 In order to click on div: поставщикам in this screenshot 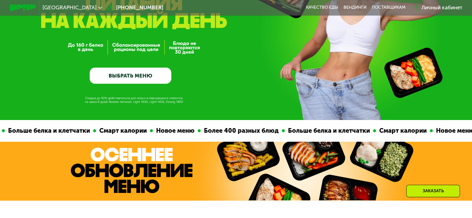, I will do `click(389, 7)`.